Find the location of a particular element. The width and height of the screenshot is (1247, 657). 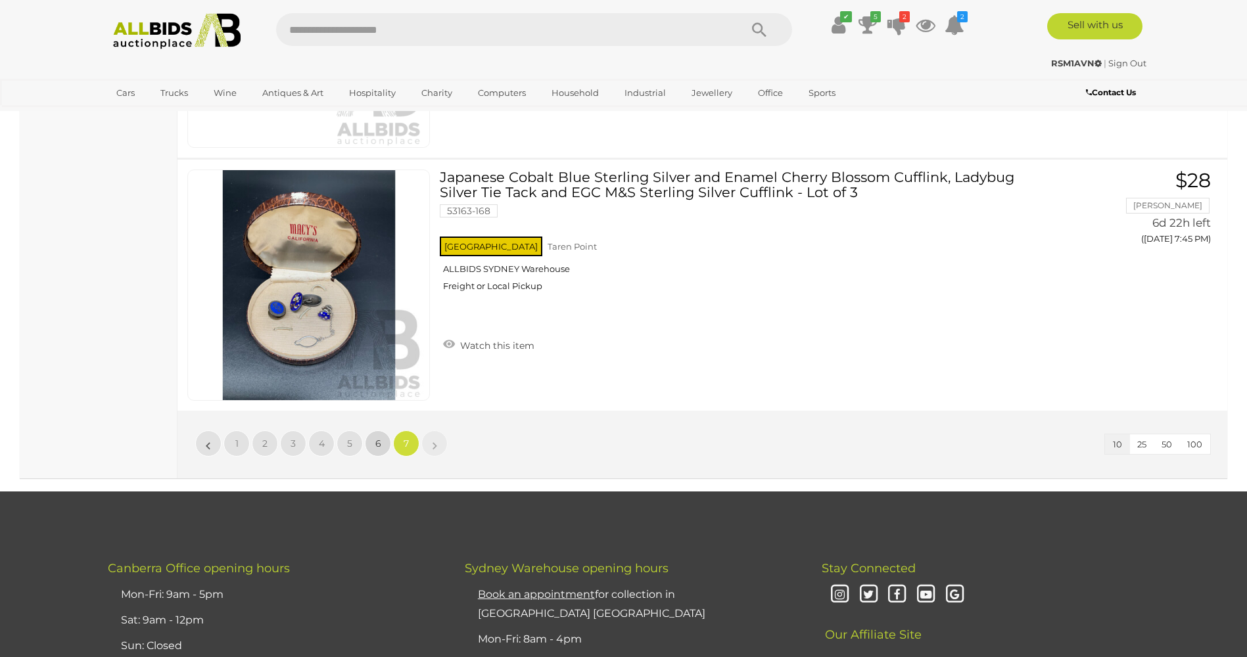

a: RSM1AVN is located at coordinates (1077, 63).